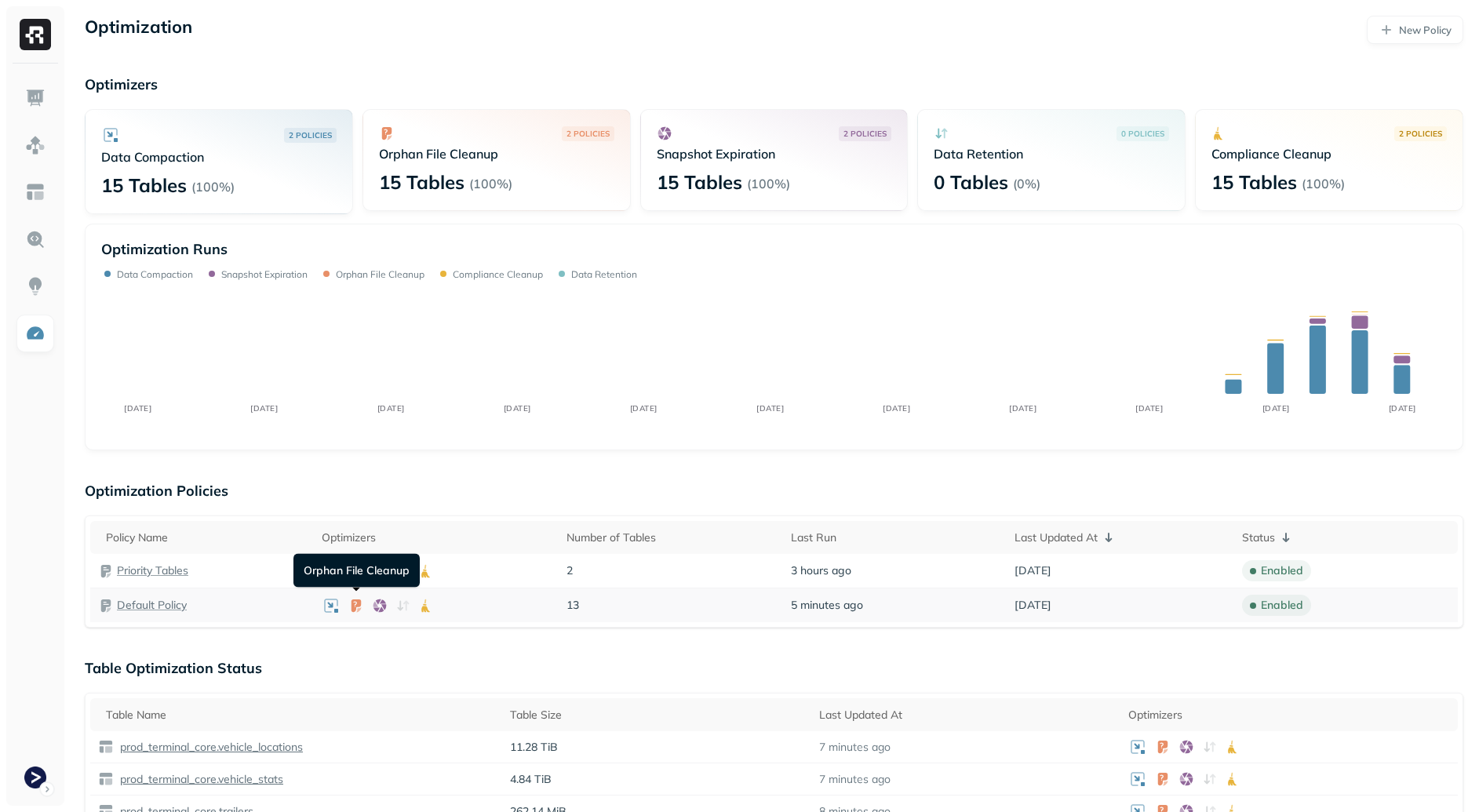 The height and width of the screenshot is (812, 1479). I want to click on p: Optimizers, so click(774, 84).